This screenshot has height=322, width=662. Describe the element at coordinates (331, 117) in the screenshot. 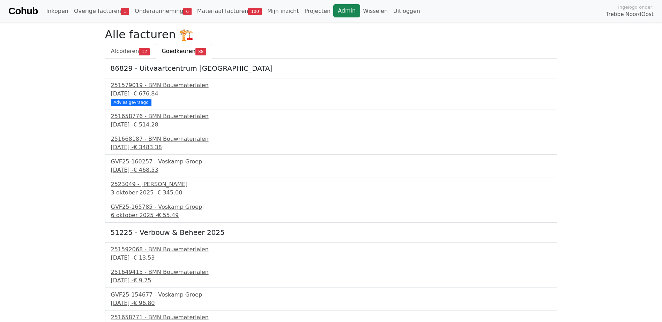

I see `div: 251658776 - BMN Bouwmaterialen` at that location.